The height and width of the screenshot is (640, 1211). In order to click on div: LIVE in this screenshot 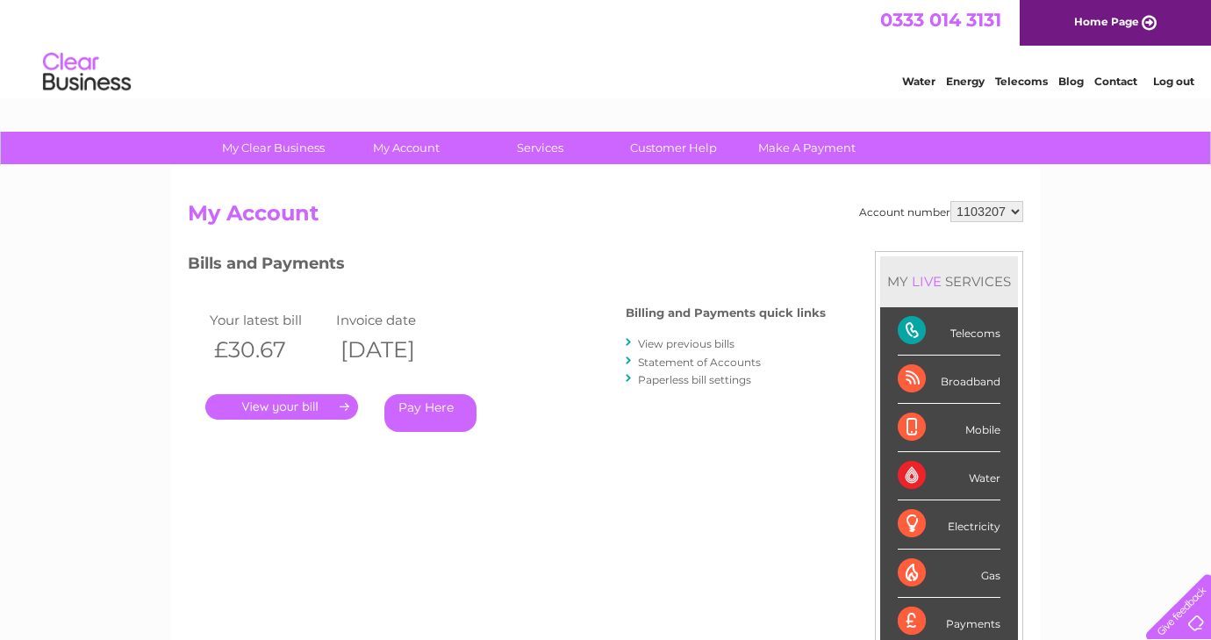, I will do `click(927, 281)`.